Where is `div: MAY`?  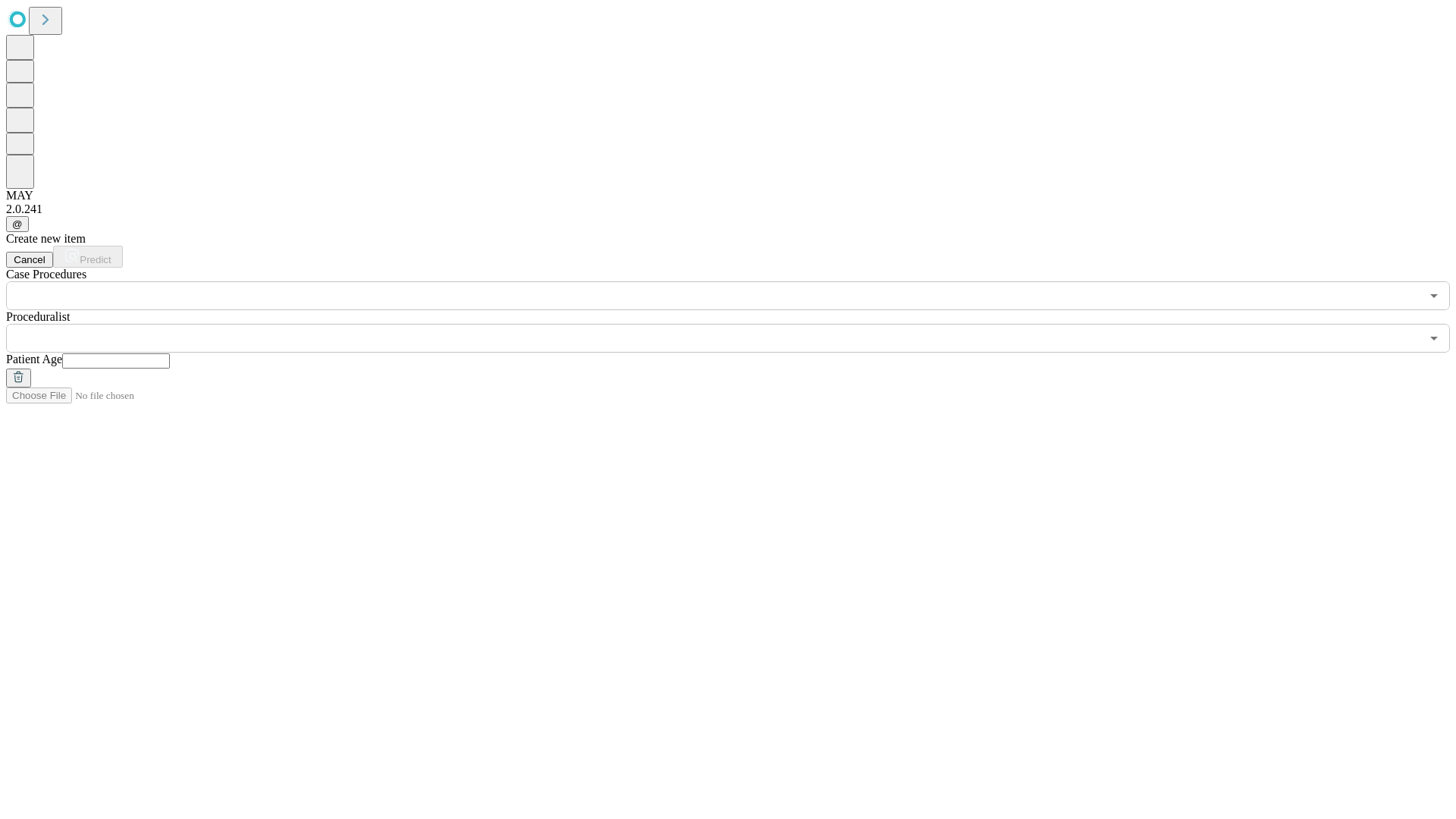 div: MAY is located at coordinates (728, 195).